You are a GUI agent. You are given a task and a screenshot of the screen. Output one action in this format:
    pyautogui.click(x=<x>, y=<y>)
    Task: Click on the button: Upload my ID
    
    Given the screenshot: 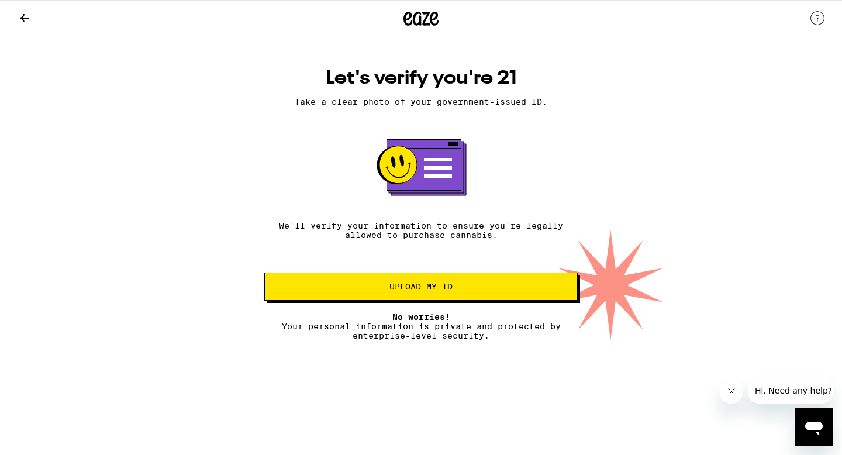 What is the action you would take?
    pyautogui.click(x=421, y=286)
    